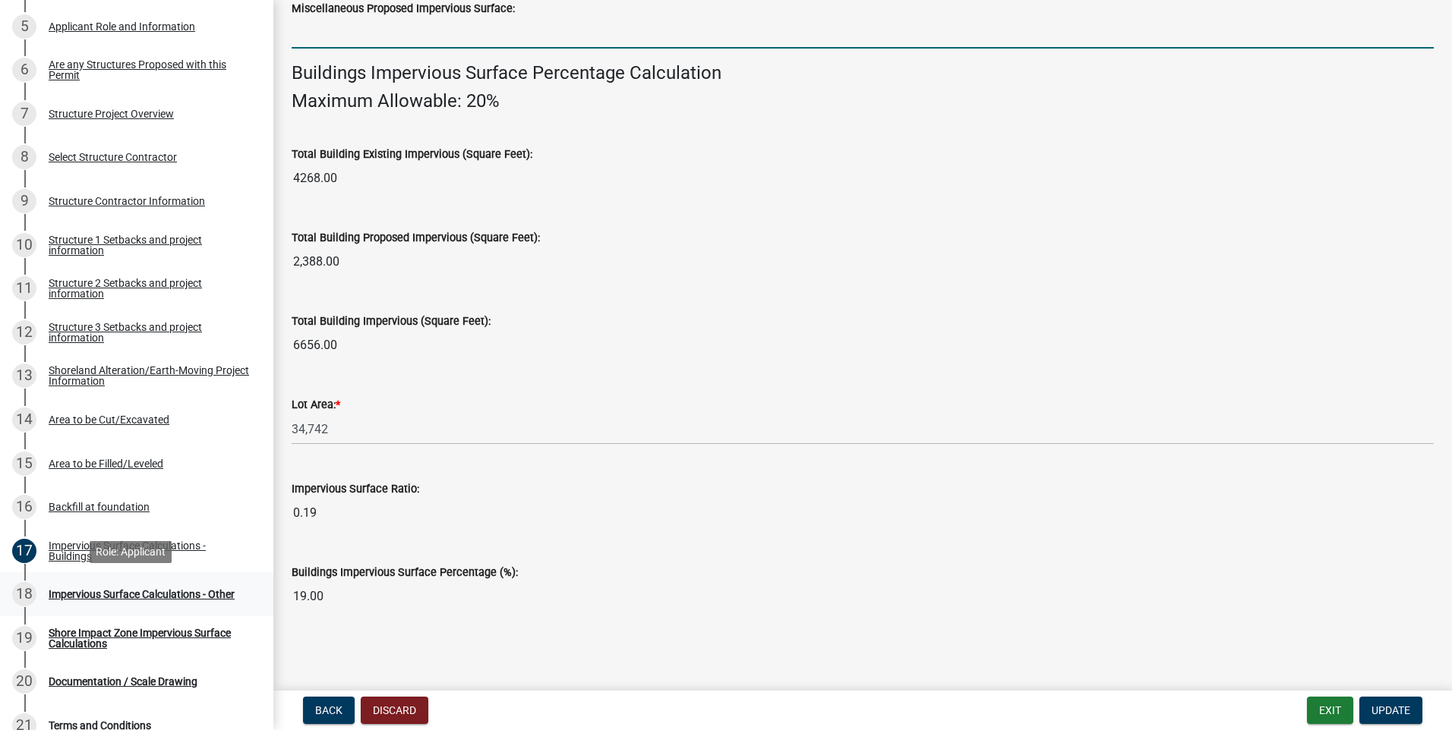 The height and width of the screenshot is (730, 1452). Describe the element at coordinates (415, 238) in the screenshot. I see `label: Total Building Proposed Impervious (Square Feet):` at that location.